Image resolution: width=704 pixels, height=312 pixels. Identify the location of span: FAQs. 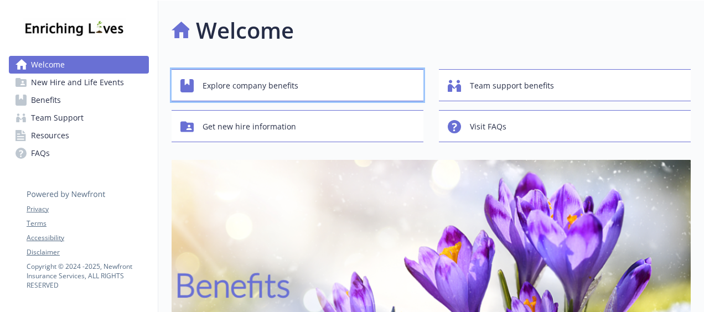
(40, 153).